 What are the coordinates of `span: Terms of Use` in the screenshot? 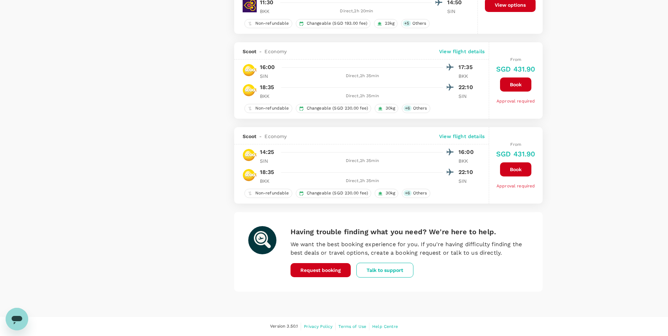 It's located at (352, 327).